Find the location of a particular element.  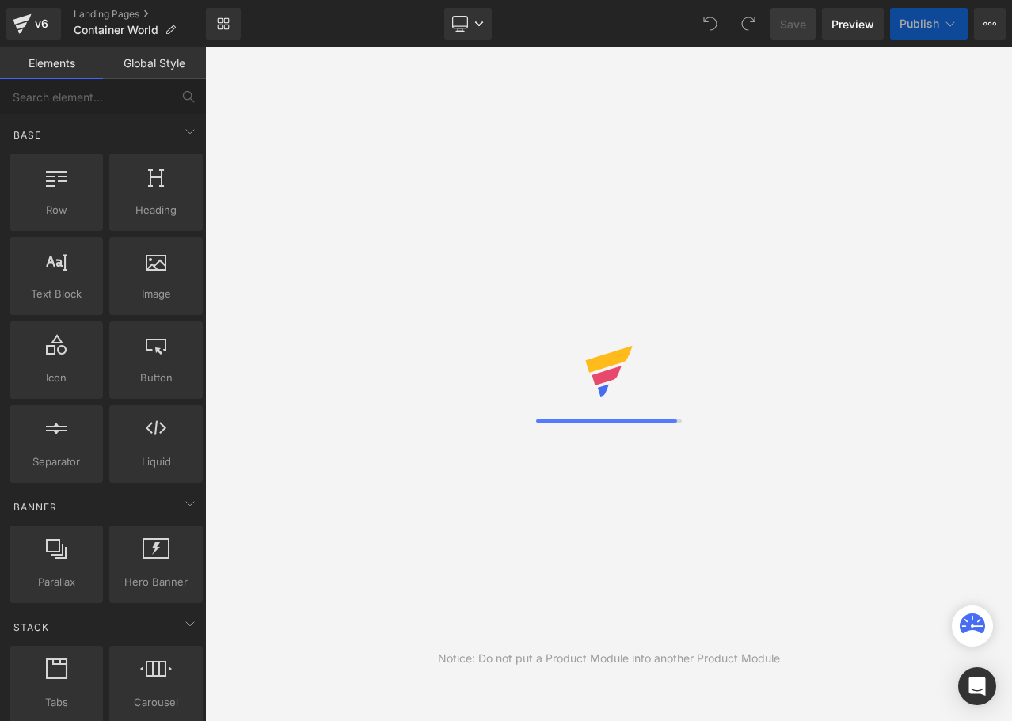

span: Separator is located at coordinates (56, 462).